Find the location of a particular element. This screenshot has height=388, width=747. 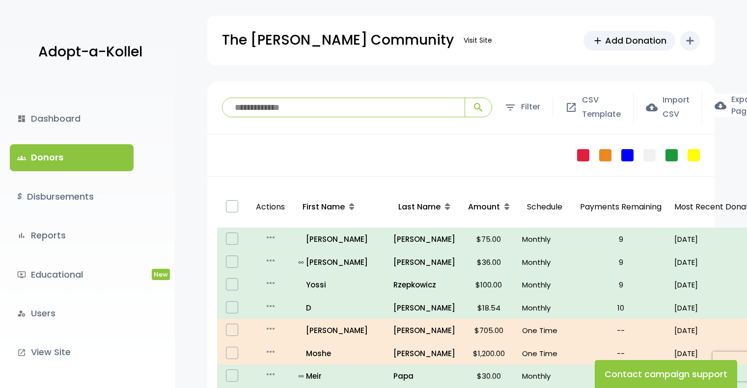

i: ondemand_video is located at coordinates (22, 275).